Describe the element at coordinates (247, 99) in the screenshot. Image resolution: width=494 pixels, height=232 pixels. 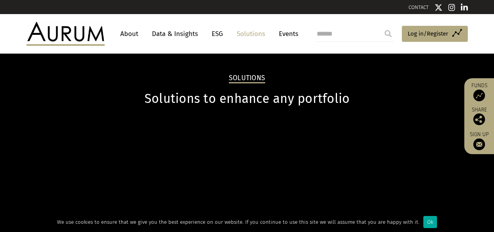
I see `h1: Solutions to enhance any portfolio` at that location.